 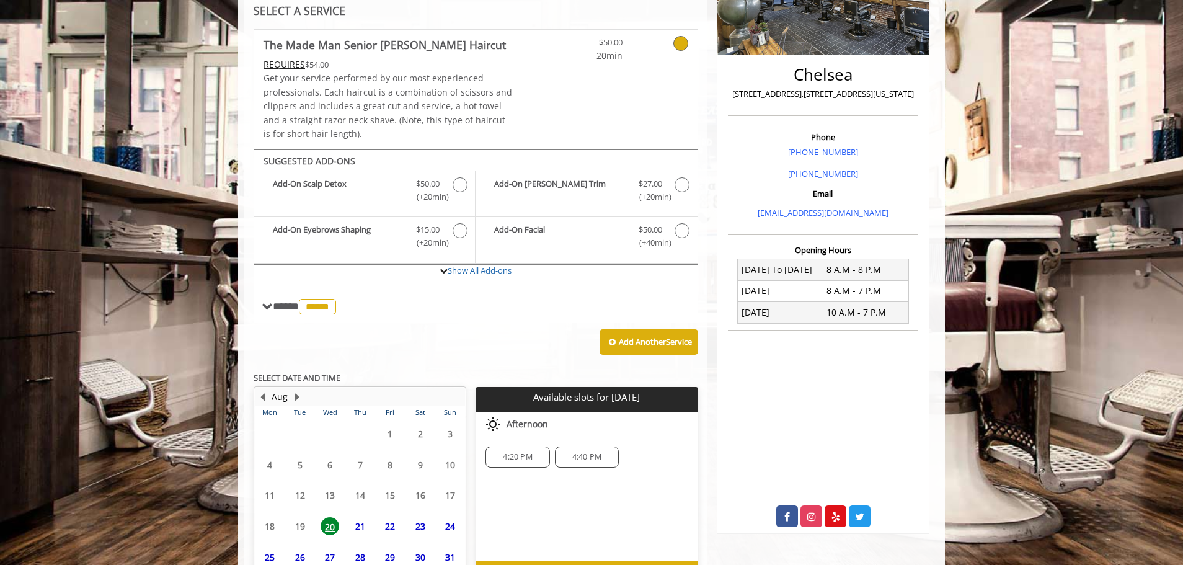 What do you see at coordinates (330, 526) in the screenshot?
I see `td: Select day20` at bounding box center [330, 526].